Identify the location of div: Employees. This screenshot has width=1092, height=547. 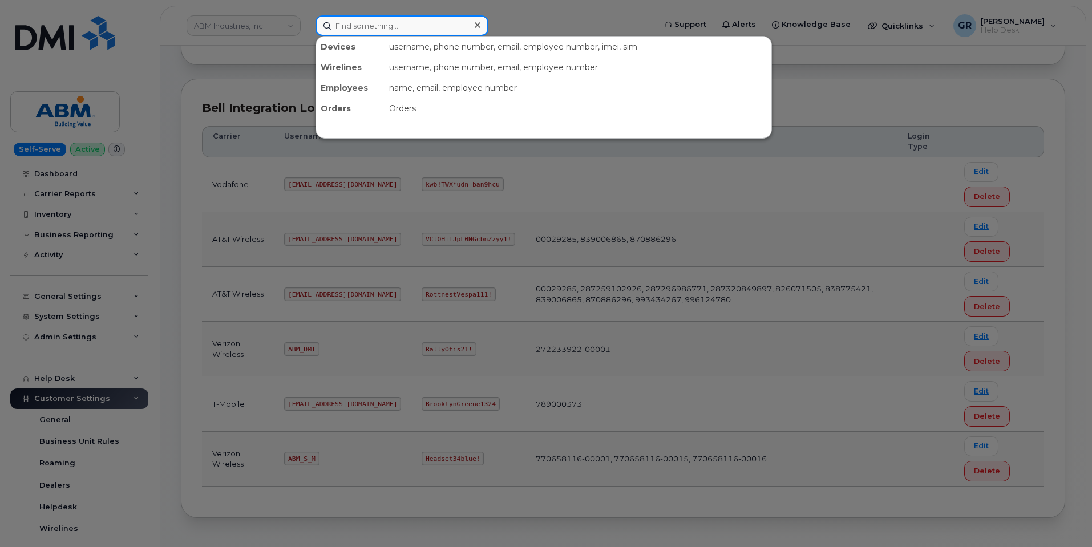
(350, 88).